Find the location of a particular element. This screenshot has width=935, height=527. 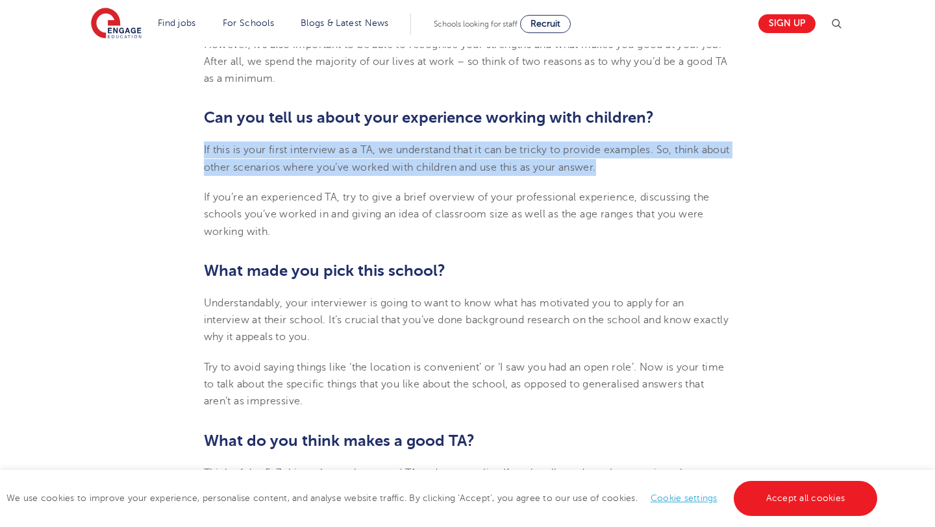

b: What do you think makes a good TA? is located at coordinates (339, 441).